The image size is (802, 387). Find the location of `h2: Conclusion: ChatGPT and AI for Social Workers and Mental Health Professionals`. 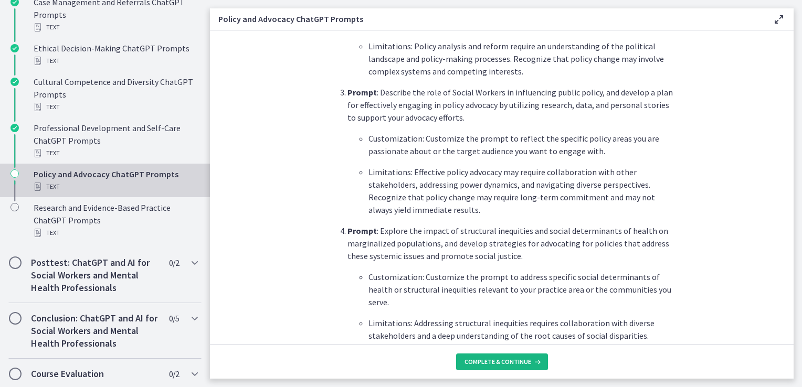

h2: Conclusion: ChatGPT and AI for Social Workers and Mental Health Professionals is located at coordinates (95, 331).